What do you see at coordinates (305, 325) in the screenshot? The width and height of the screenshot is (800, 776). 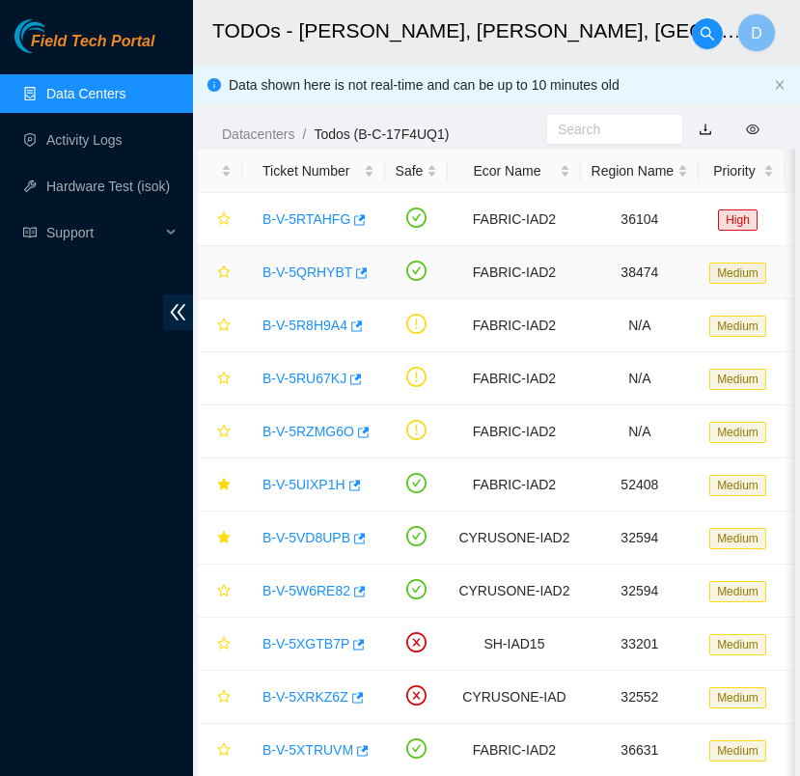 I see `a: B-V-5R8H9A4` at bounding box center [305, 325].